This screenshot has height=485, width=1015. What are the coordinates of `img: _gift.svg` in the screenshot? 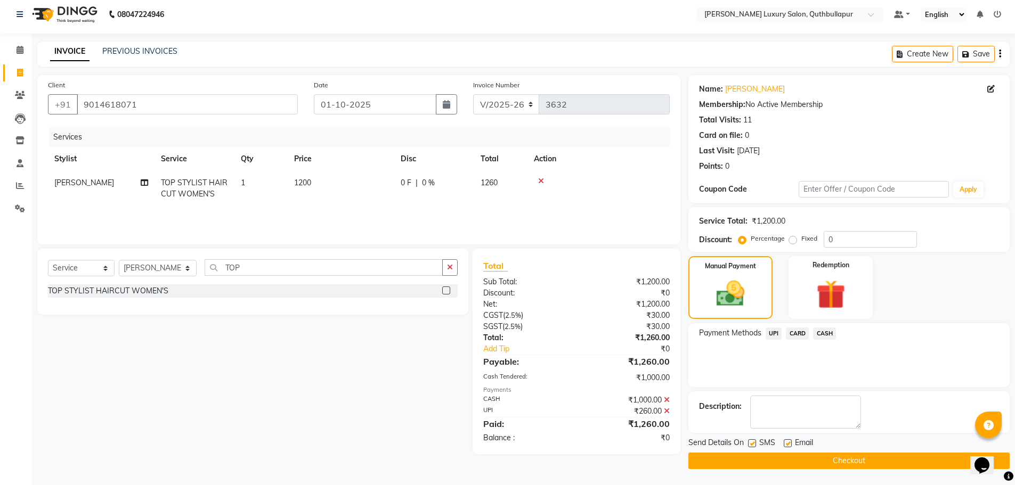 It's located at (830, 295).